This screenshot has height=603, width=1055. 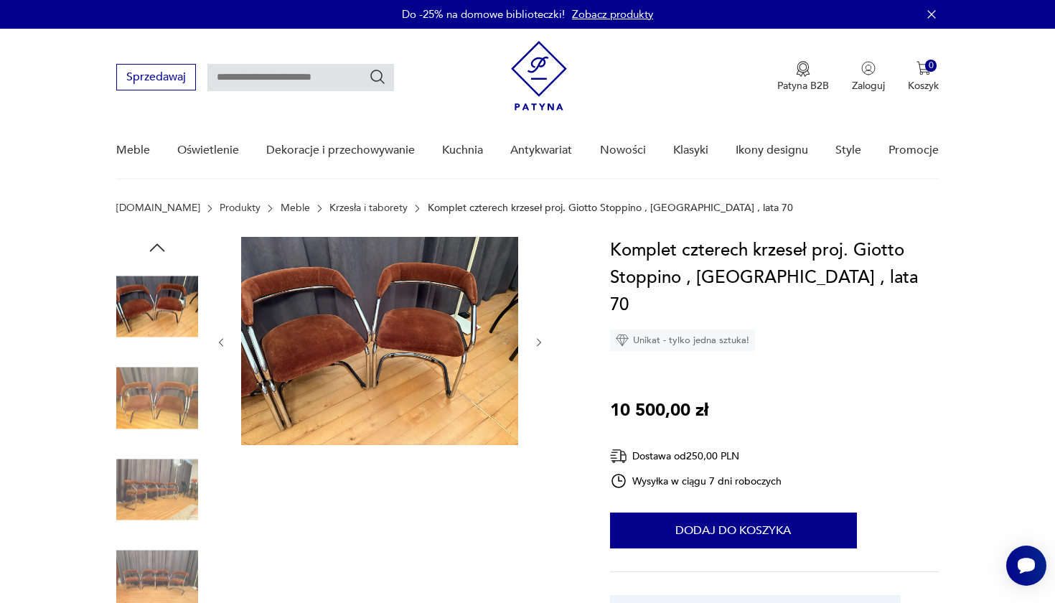 What do you see at coordinates (923, 77) in the screenshot?
I see `button: 0Koszyk` at bounding box center [923, 77].